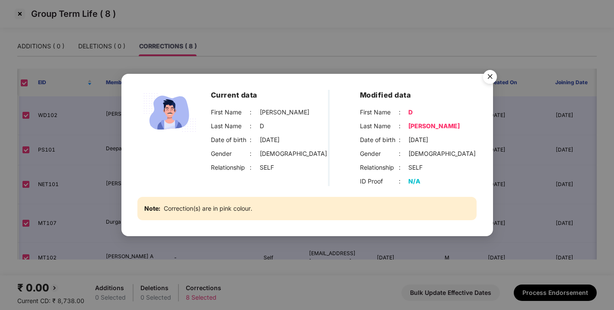 This screenshot has width=614, height=310. Describe the element at coordinates (490, 78) in the screenshot. I see `img: svg+xml;base64,PHN2ZyB4bWxucz0iaHR0cDovL3d3dy53My5vcmcvMjAwMC9zdmciIHdpZHRoPSI1NiIgaGVpZ2h0PSI1Ni...` at that location.